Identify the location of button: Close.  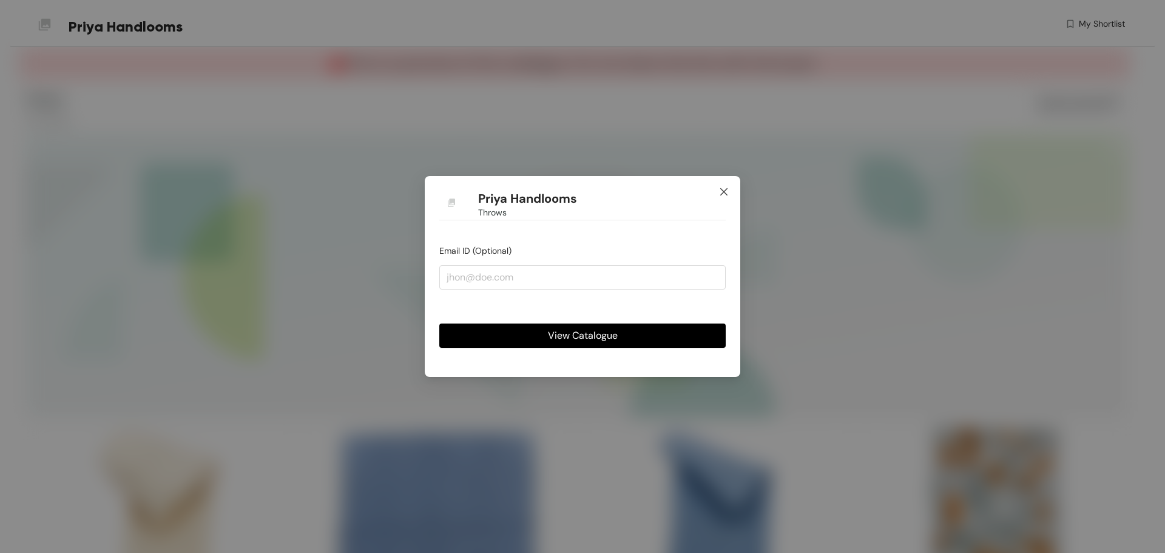
(724, 192).